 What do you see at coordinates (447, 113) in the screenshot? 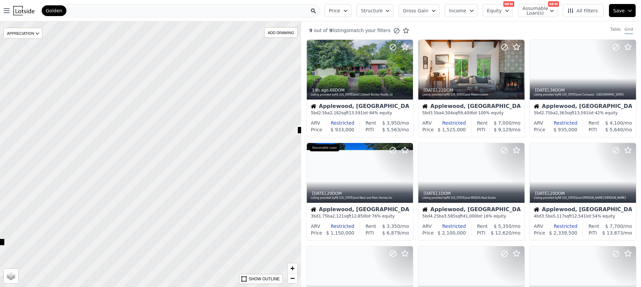
I see `span: 4,504` at bounding box center [447, 113].